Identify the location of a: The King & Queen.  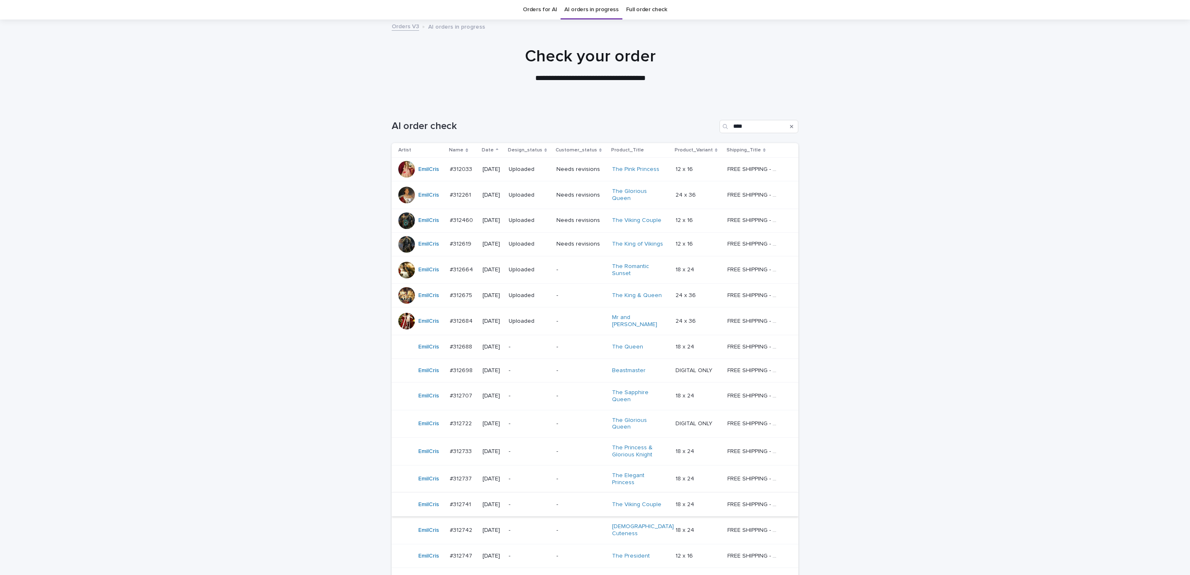
(637, 295).